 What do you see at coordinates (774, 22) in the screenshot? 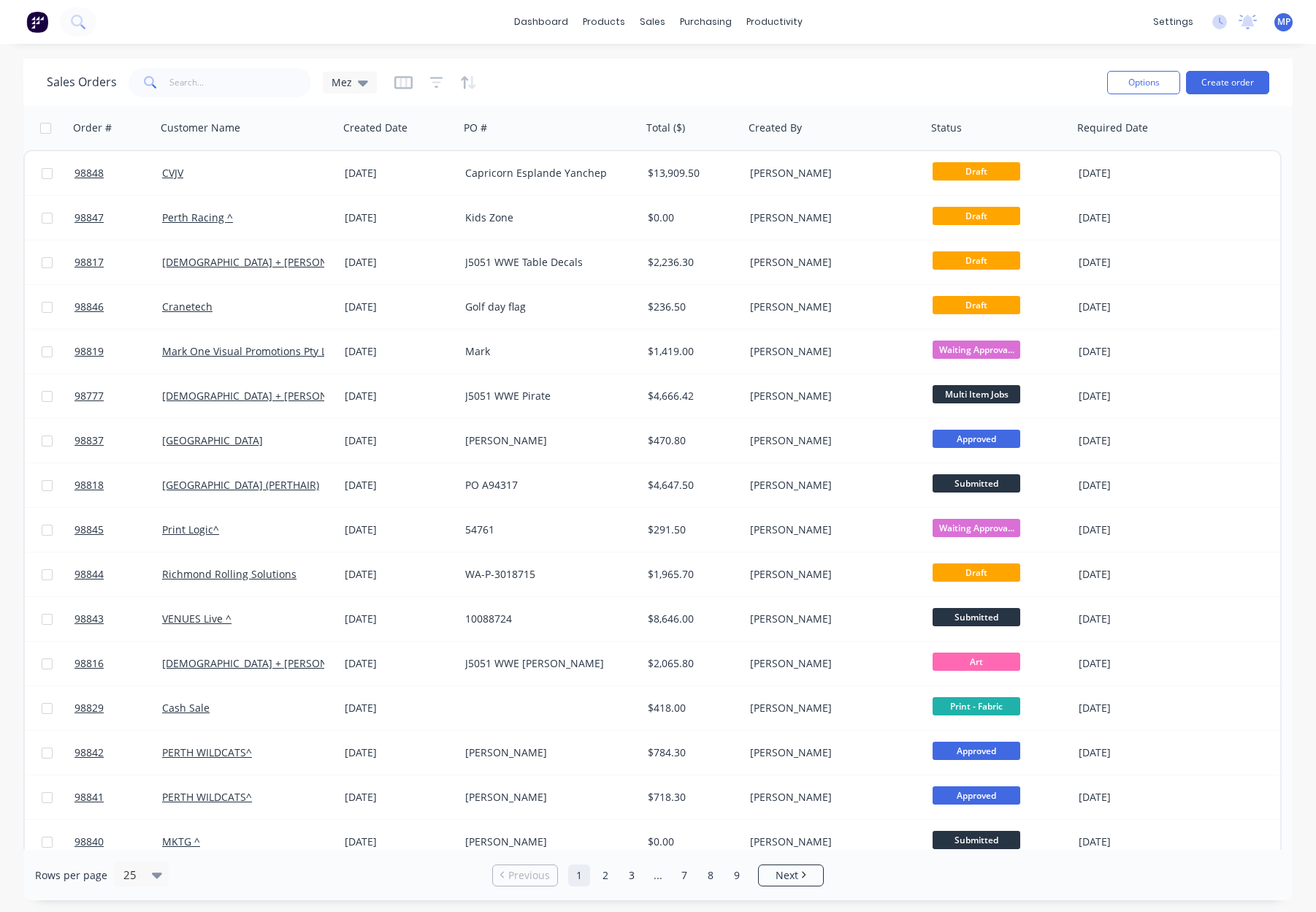
I see `div: productivity` at bounding box center [774, 22].